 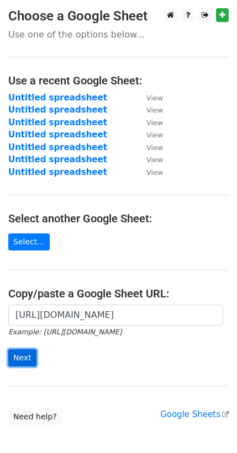 I want to click on div: Chat Widget, so click(x=209, y=427).